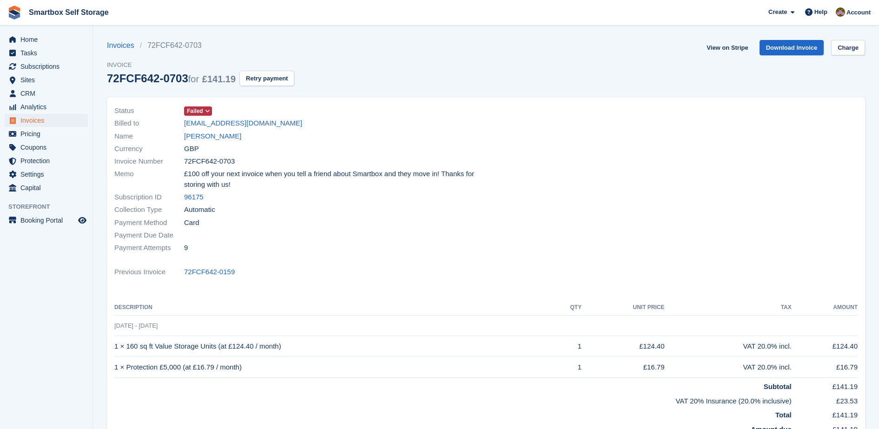  I want to click on span: Settings, so click(48, 174).